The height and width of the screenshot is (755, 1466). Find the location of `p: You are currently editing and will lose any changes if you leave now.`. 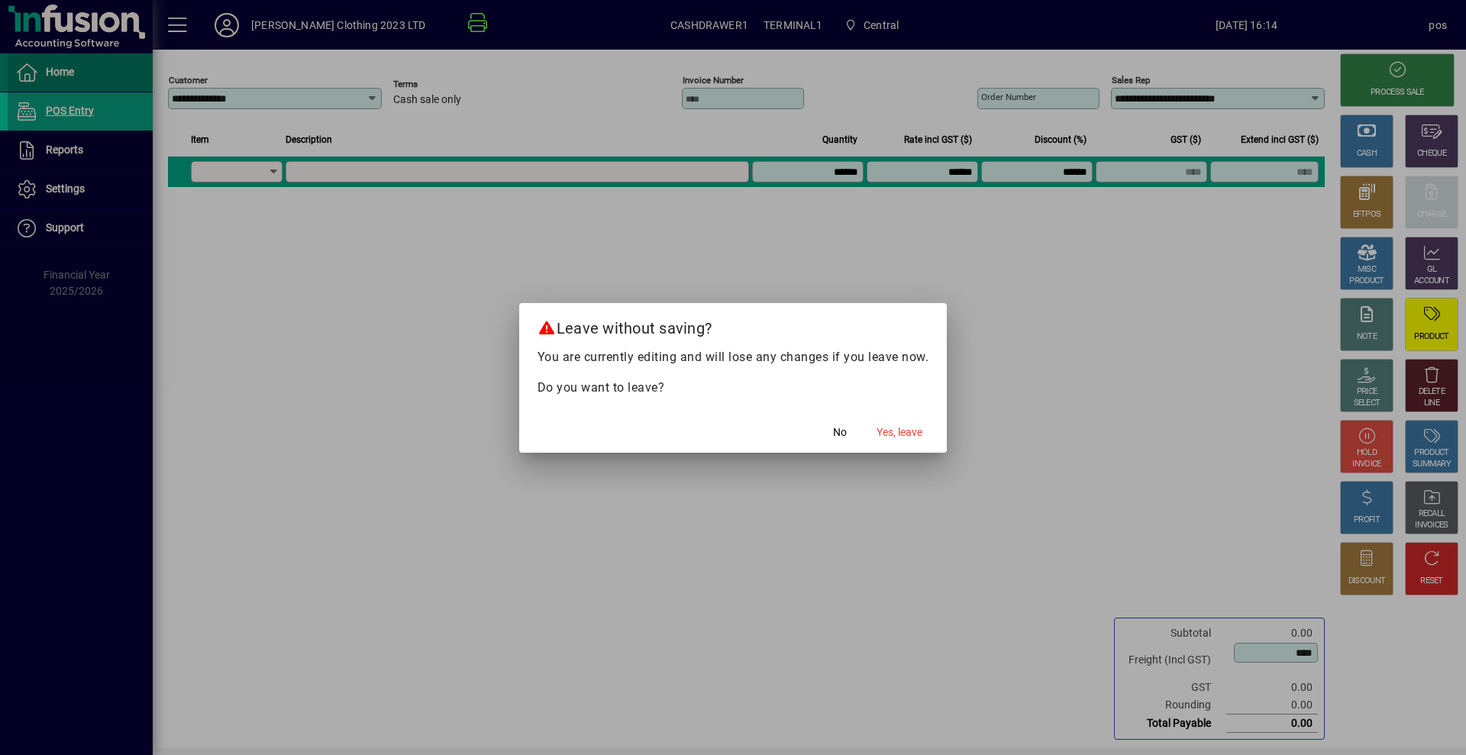

p: You are currently editing and will lose any changes if you leave now. is located at coordinates (733, 357).